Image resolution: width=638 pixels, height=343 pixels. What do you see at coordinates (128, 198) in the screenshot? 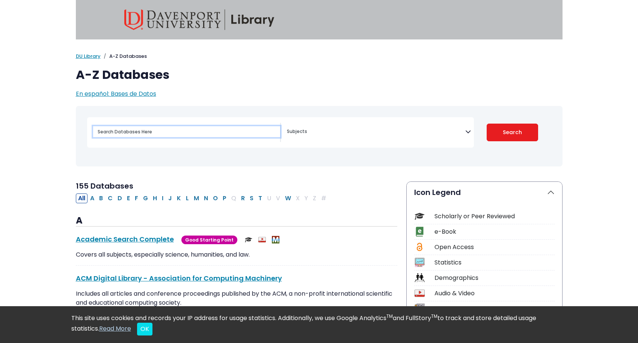
I see `button: Filter Results E` at bounding box center [128, 198].